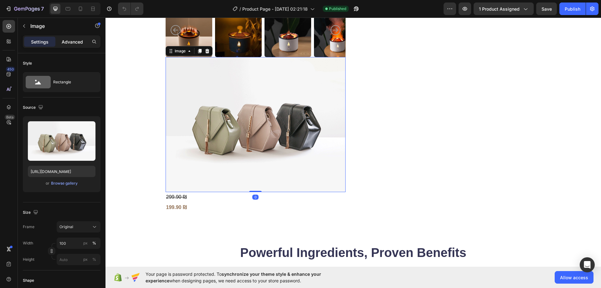  Describe the element at coordinates (245, 277) in the screenshot. I see `span: Your page is password protected. To when designing pages, we need access to your store password.` at that location.